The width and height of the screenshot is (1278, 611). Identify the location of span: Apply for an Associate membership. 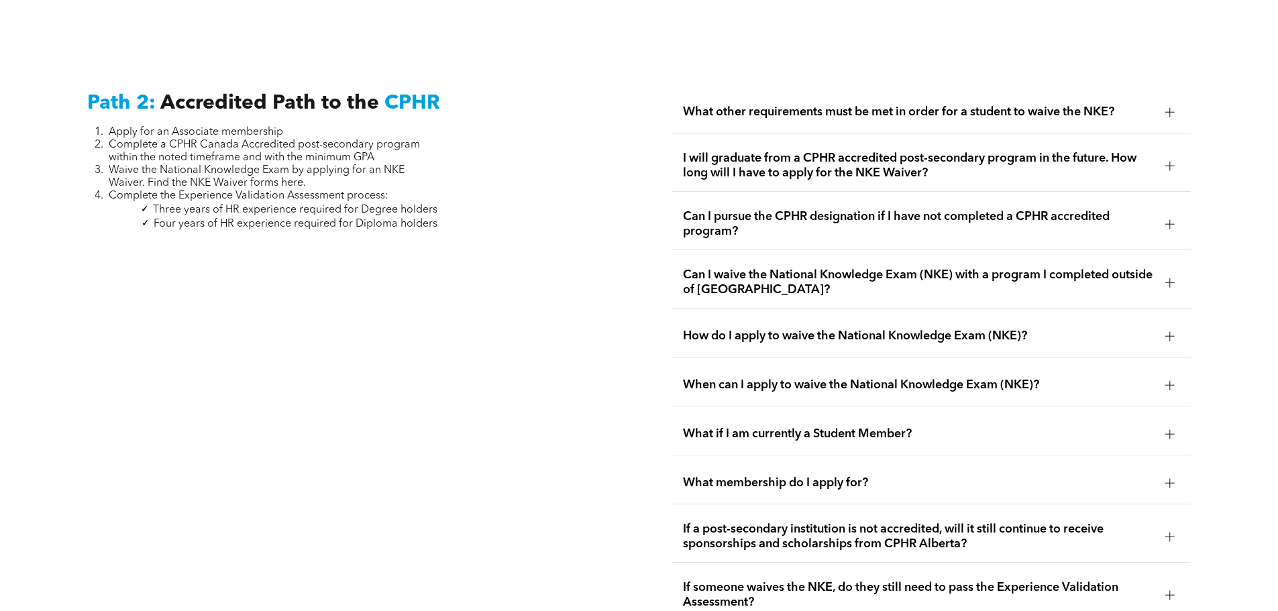
(196, 132).